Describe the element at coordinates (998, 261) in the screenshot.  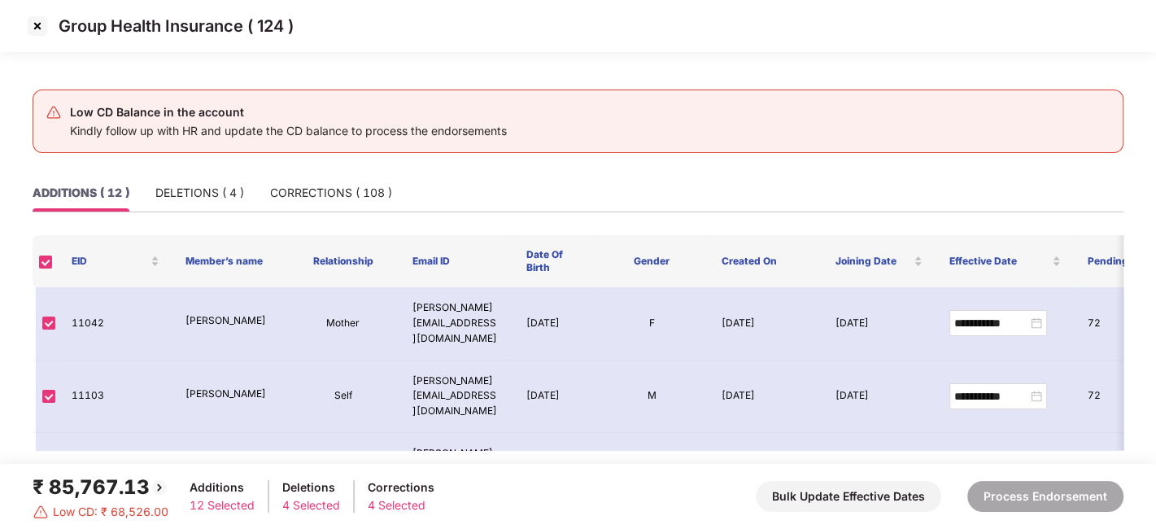
I see `span: Effective Date` at that location.